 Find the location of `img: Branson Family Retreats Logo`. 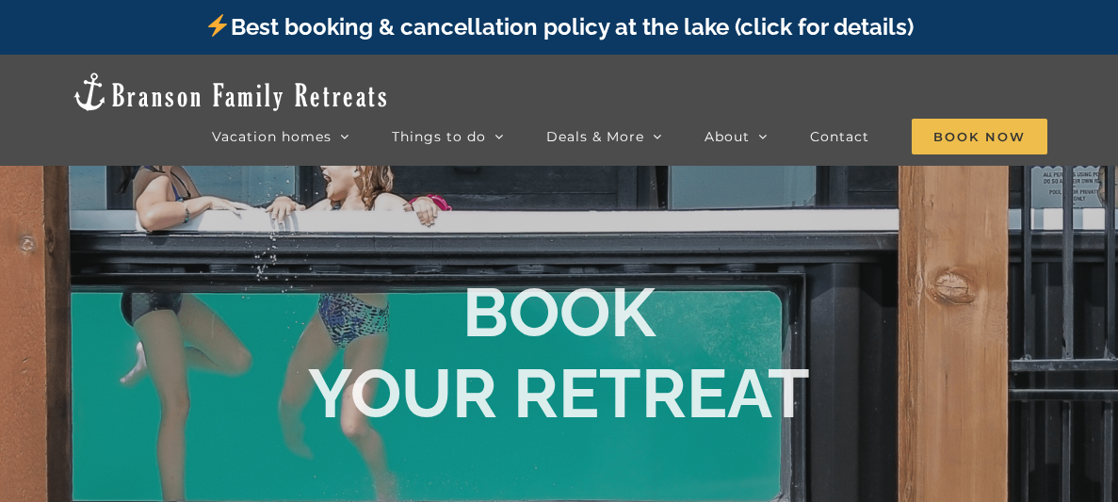

img: Branson Family Retreats Logo is located at coordinates (230, 91).